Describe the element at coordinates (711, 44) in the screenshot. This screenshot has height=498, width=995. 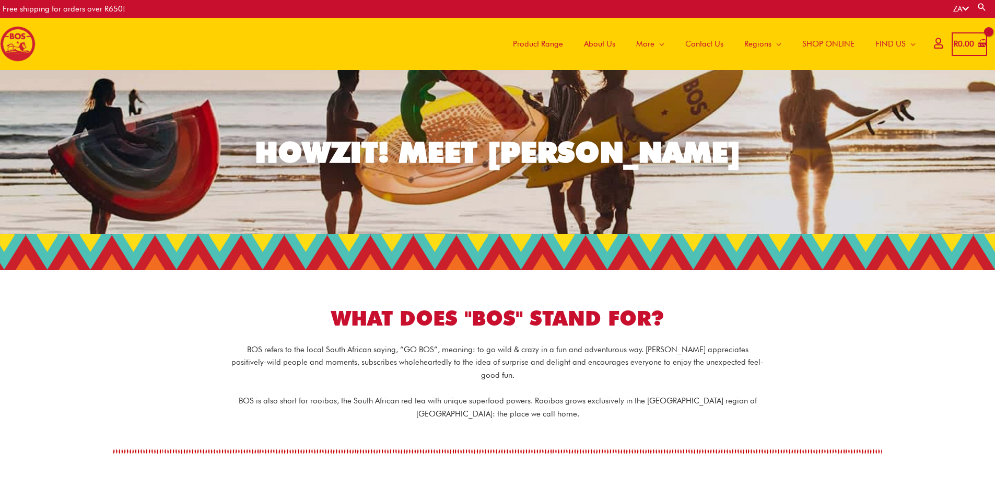
I see `nav: Site Navigation` at that location.